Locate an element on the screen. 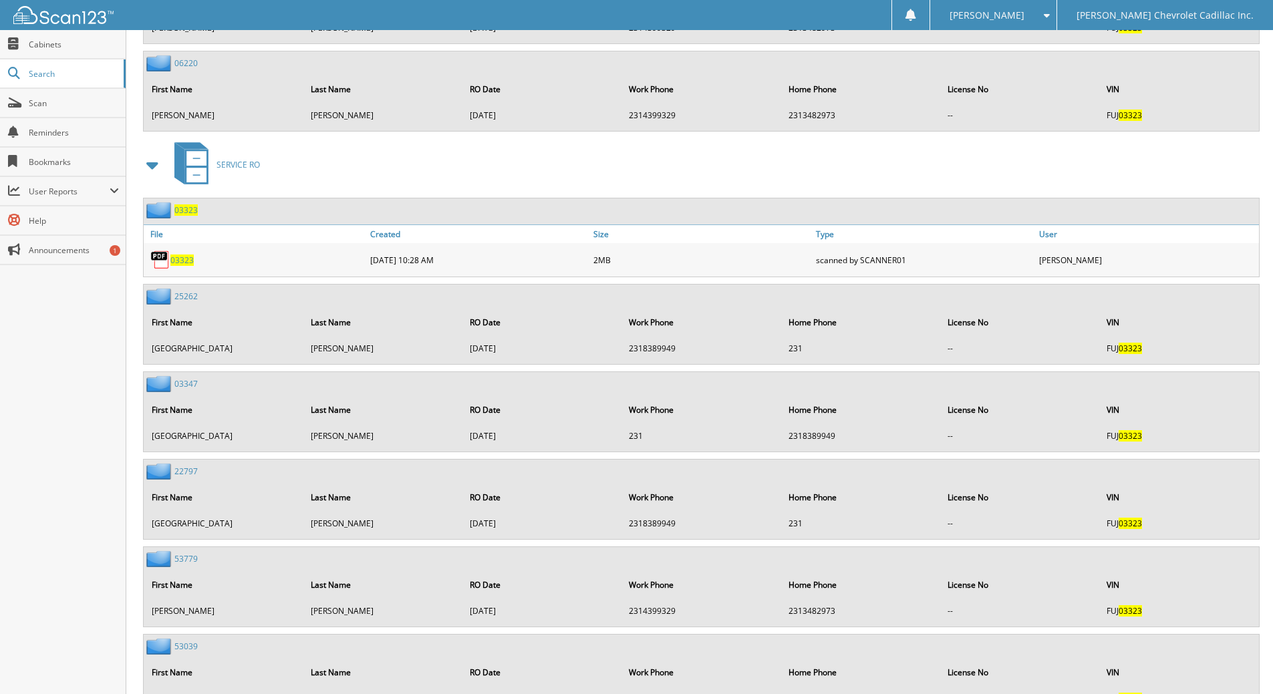 The height and width of the screenshot is (694, 1273). span: Announcements is located at coordinates (73, 250).